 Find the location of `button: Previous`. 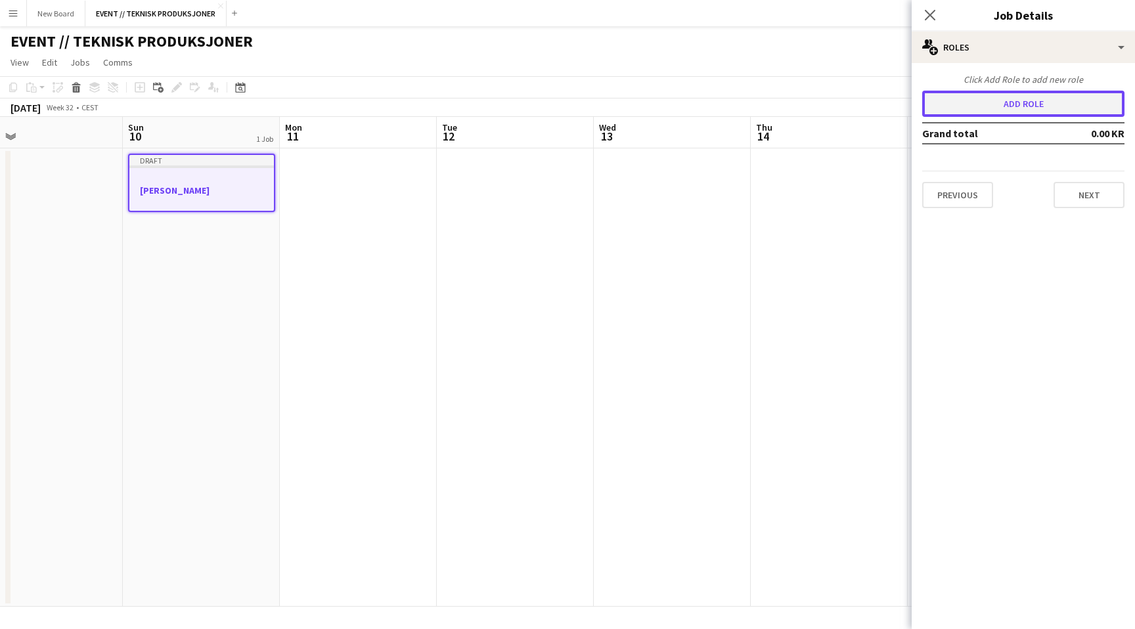

button: Previous is located at coordinates (958, 195).